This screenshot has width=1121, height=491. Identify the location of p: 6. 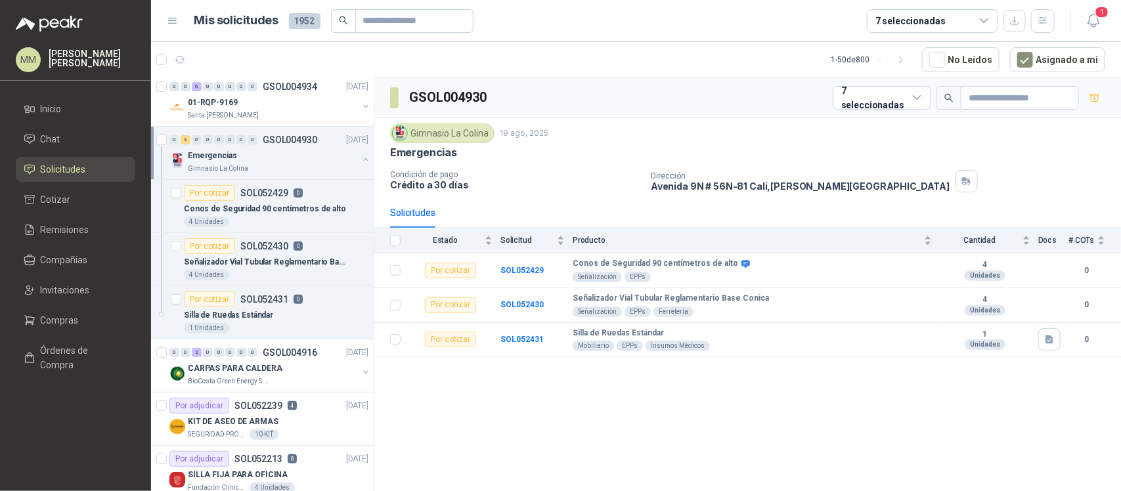
(292, 459).